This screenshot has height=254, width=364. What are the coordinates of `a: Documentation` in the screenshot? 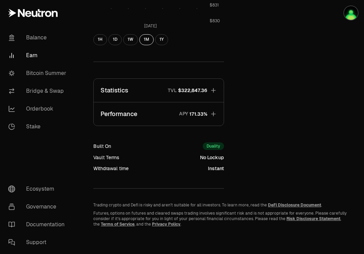 It's located at (38, 225).